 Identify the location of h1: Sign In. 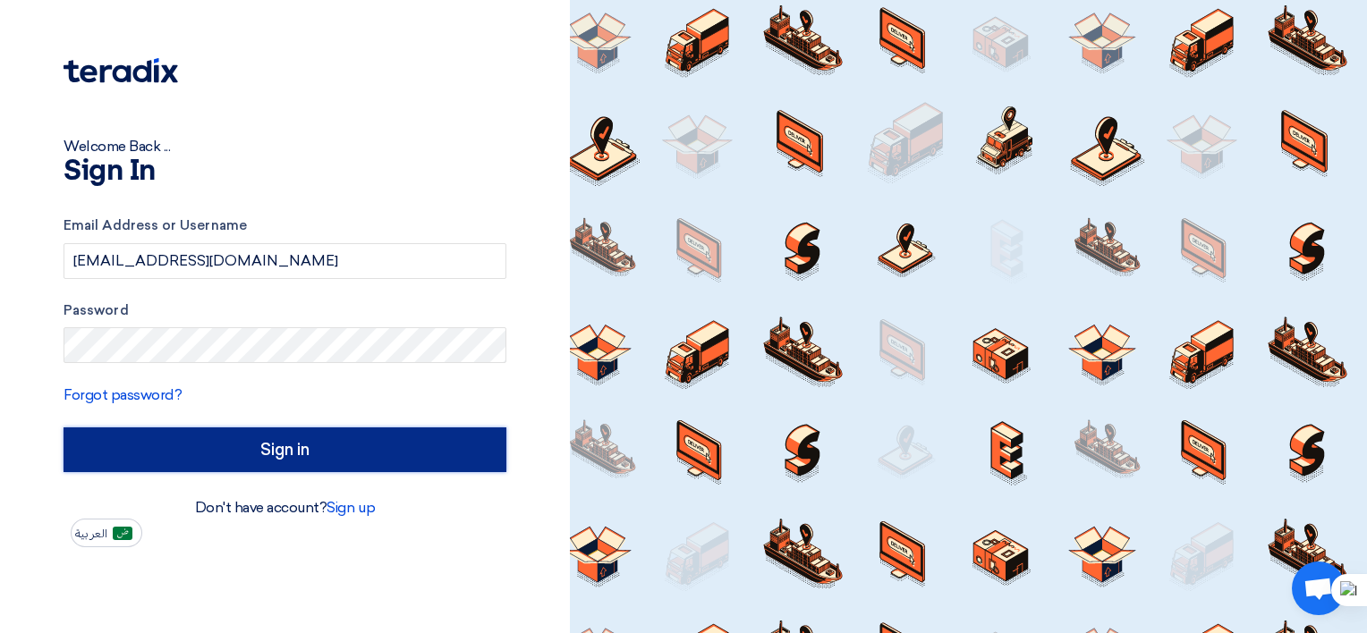
(284, 172).